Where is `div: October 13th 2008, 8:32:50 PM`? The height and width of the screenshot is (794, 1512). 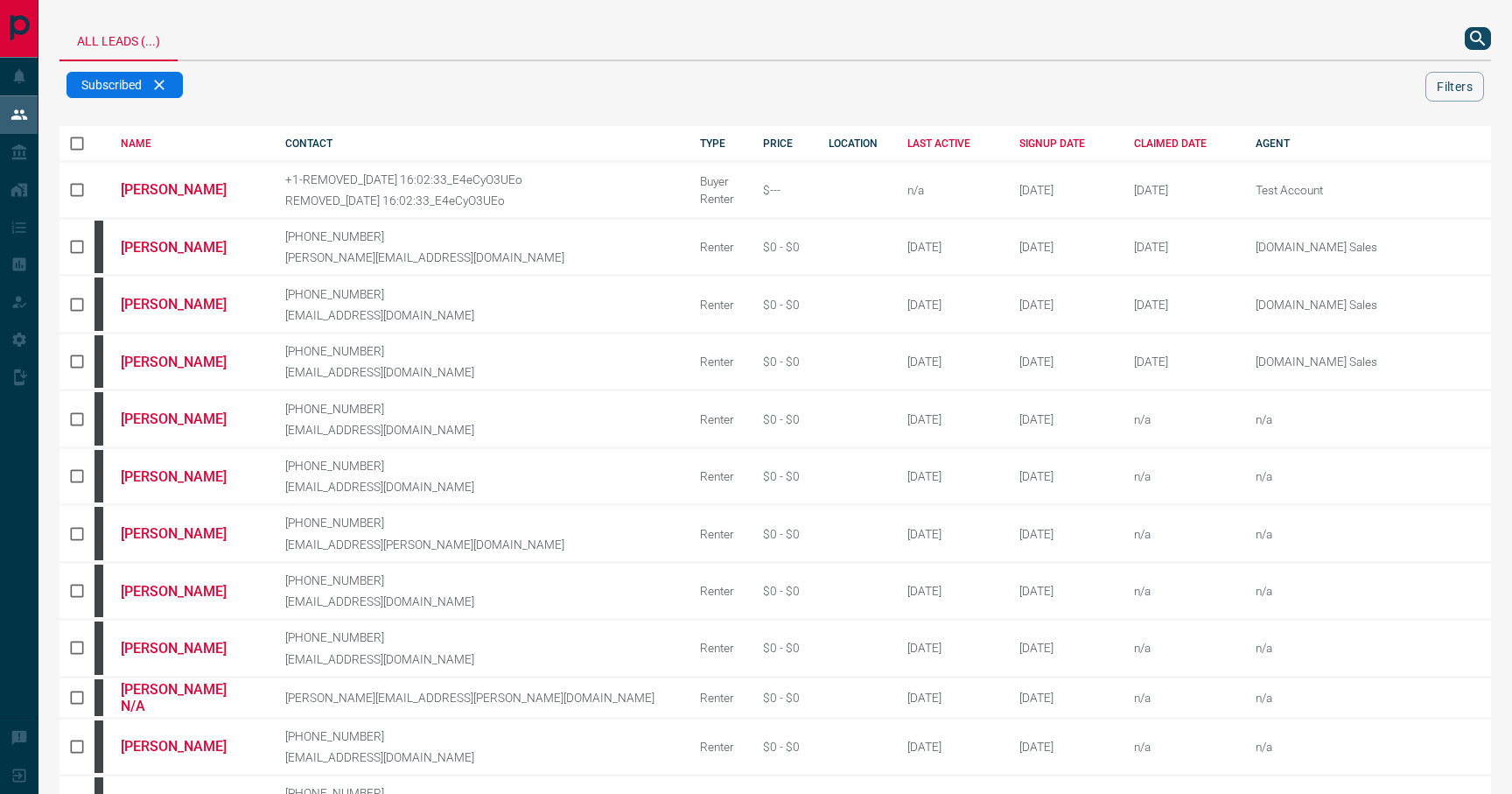
div: October 13th 2008, 8:32:50 PM is located at coordinates (1063, 591).